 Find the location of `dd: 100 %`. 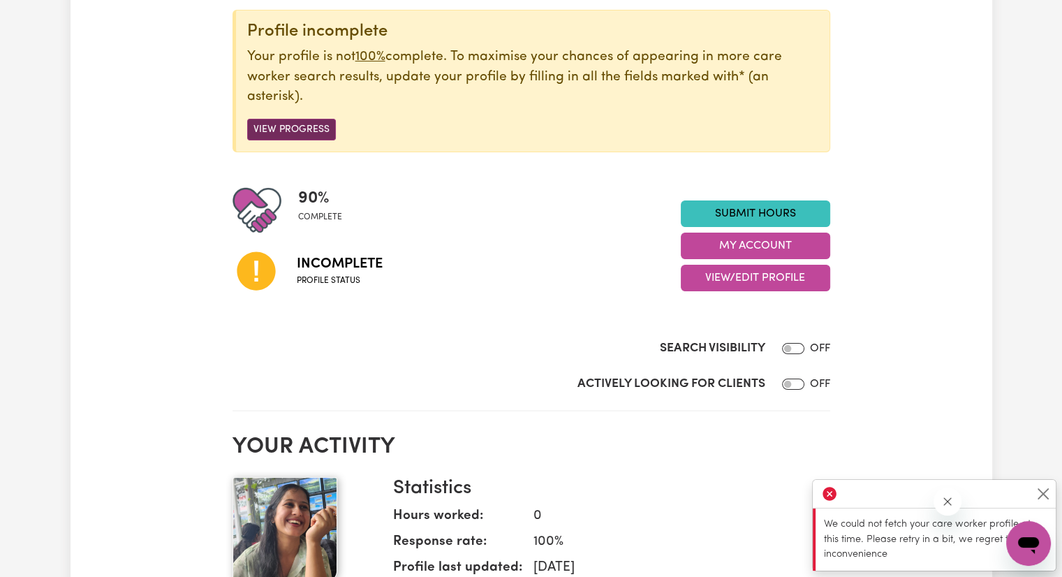

dd: 100 % is located at coordinates (670, 542).